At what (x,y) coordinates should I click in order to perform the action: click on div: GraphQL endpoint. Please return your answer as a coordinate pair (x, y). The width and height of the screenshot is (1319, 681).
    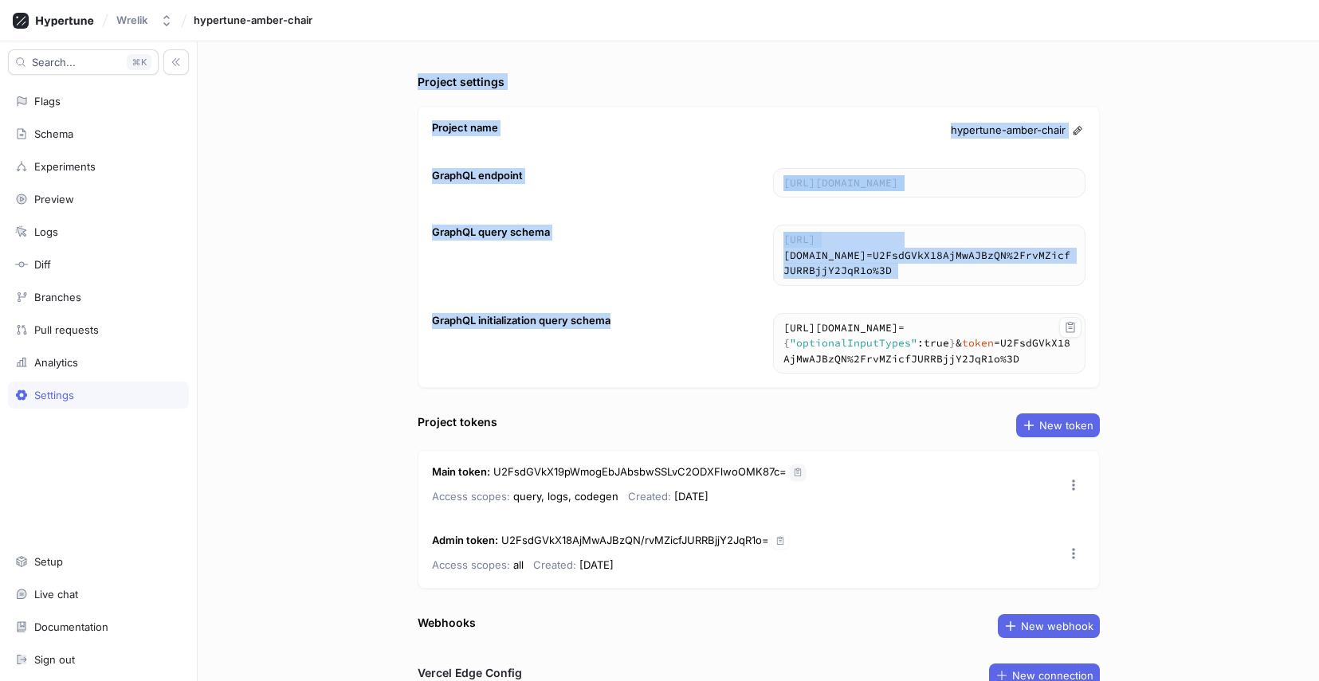
    Looking at the image, I should click on (477, 176).